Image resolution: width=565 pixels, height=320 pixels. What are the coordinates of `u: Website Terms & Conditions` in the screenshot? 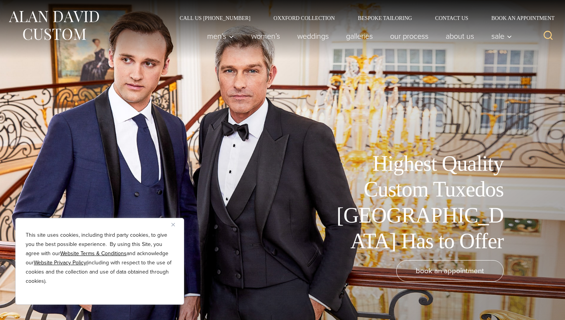 It's located at (93, 253).